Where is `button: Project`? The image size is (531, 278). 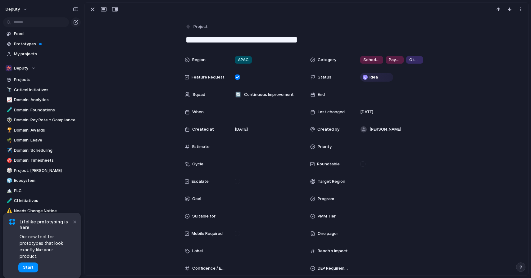
button: Project is located at coordinates (197, 27).